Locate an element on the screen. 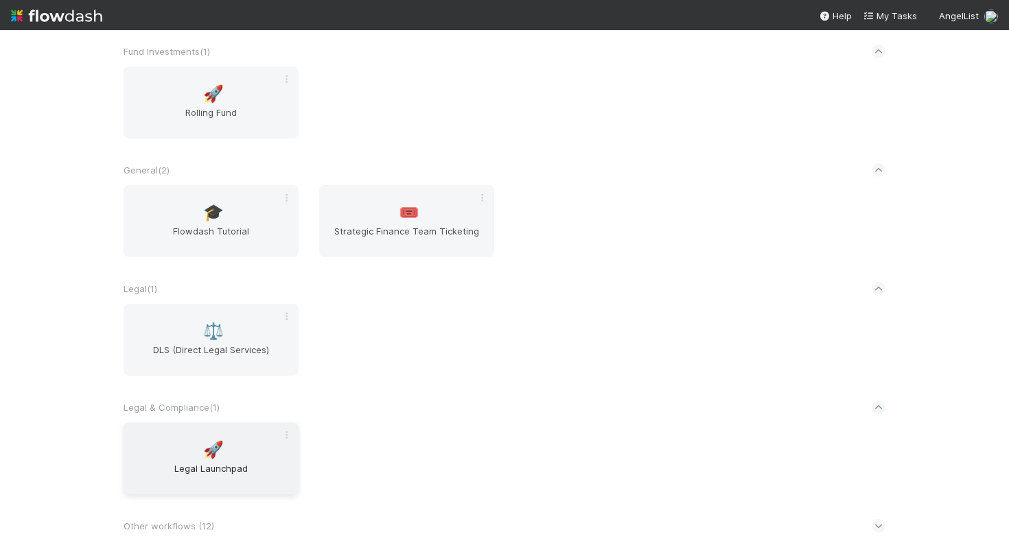 Image resolution: width=1009 pixels, height=541 pixels. span: My Tasks is located at coordinates (889, 16).